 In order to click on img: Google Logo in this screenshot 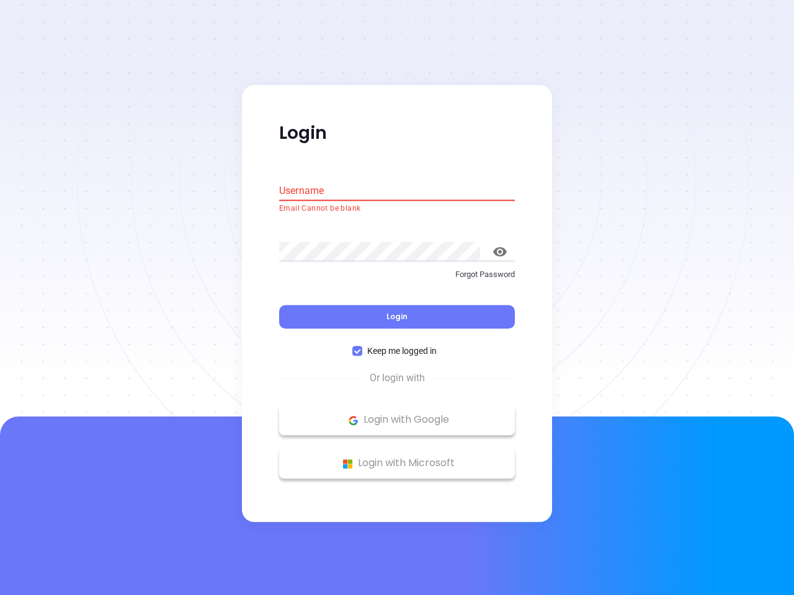, I will do `click(353, 421)`.